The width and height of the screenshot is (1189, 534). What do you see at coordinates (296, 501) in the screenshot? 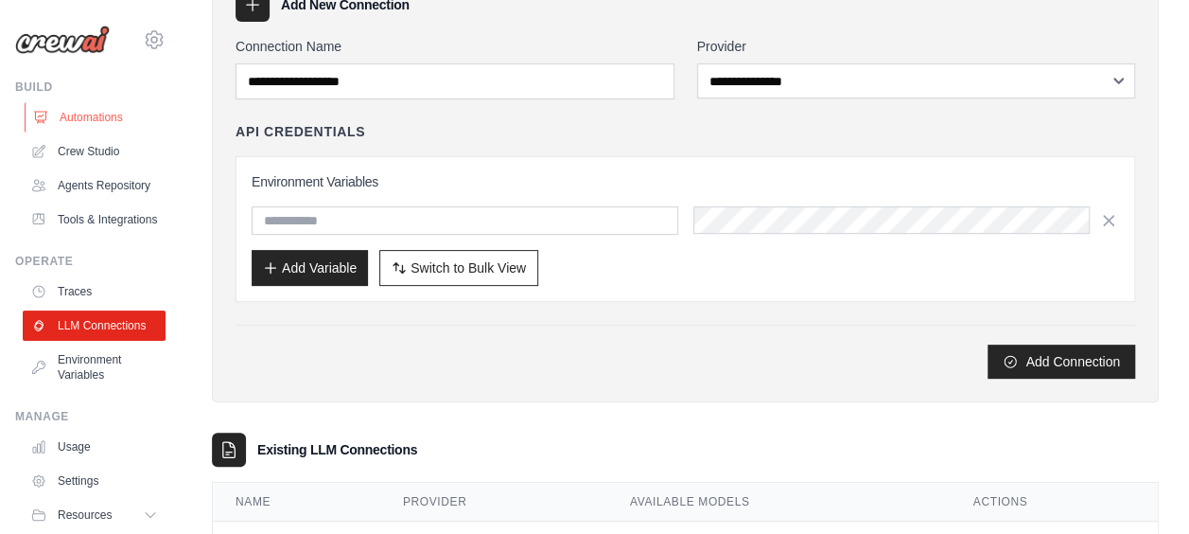
I see `th: Name` at bounding box center [296, 501].